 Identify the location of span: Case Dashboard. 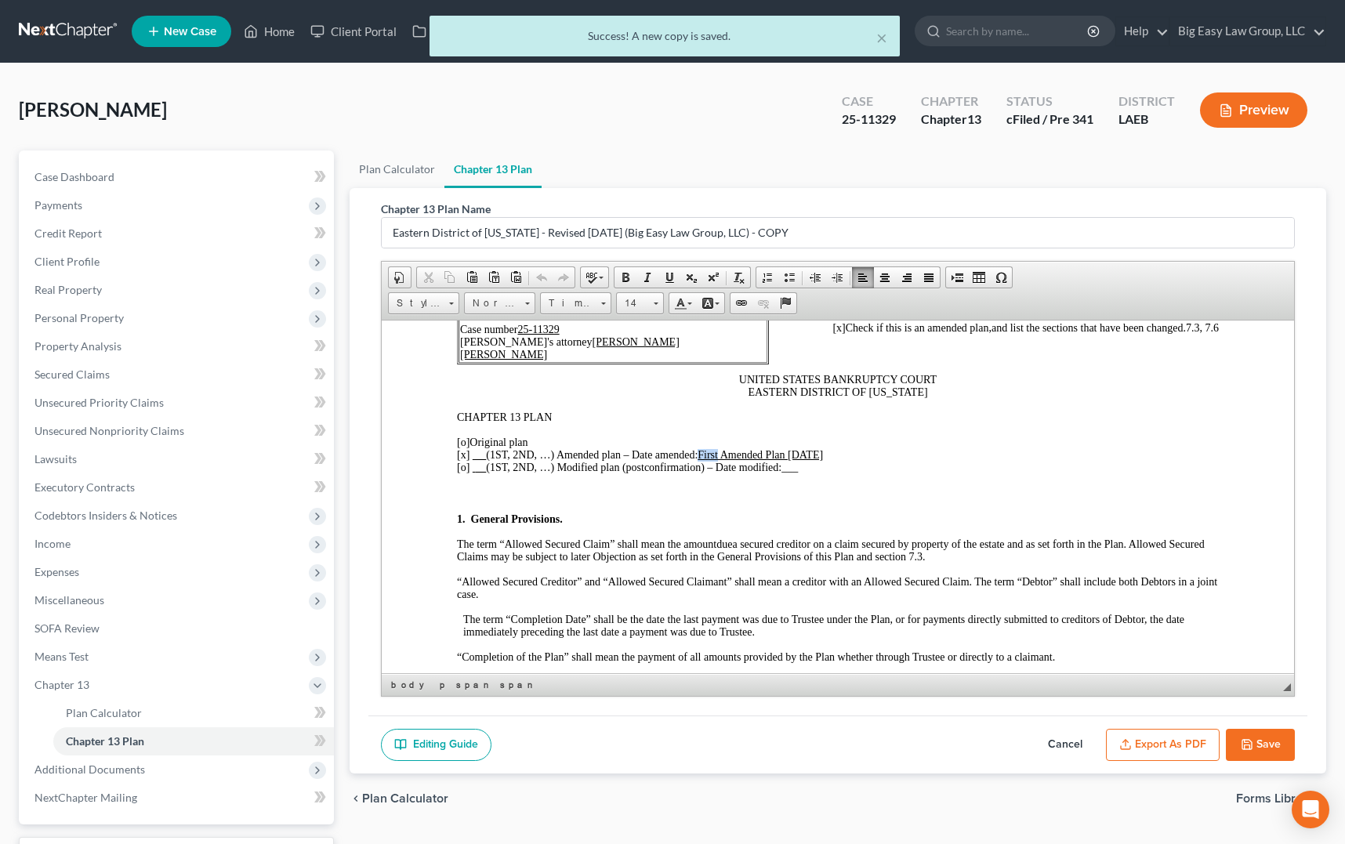
(74, 176).